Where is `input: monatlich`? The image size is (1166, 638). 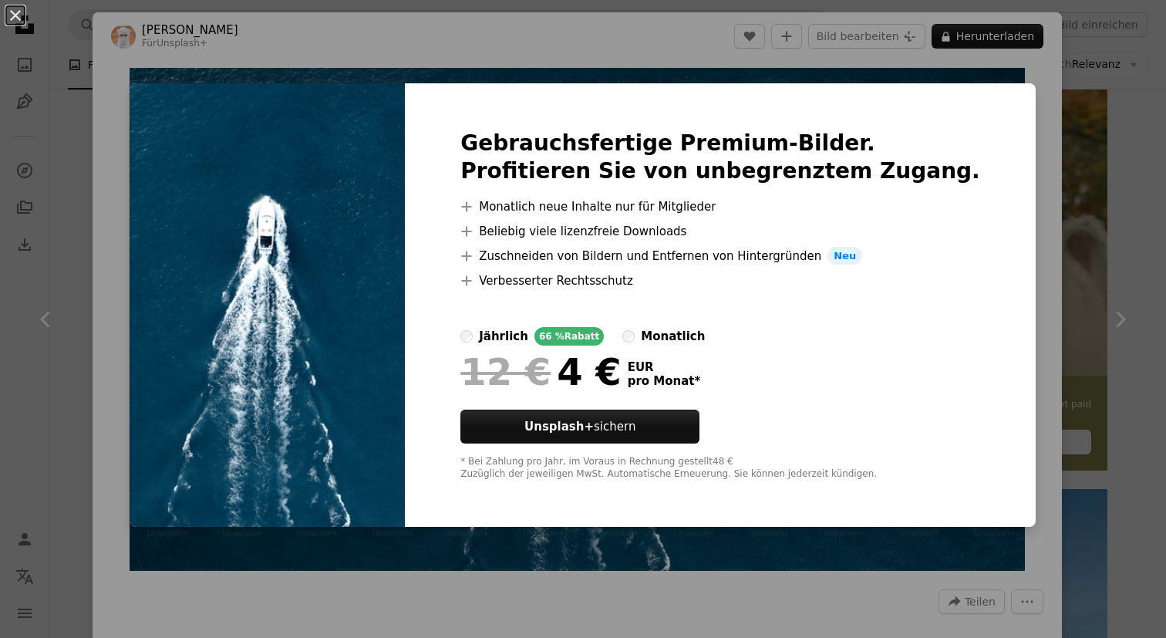 input: monatlich is located at coordinates (628, 336).